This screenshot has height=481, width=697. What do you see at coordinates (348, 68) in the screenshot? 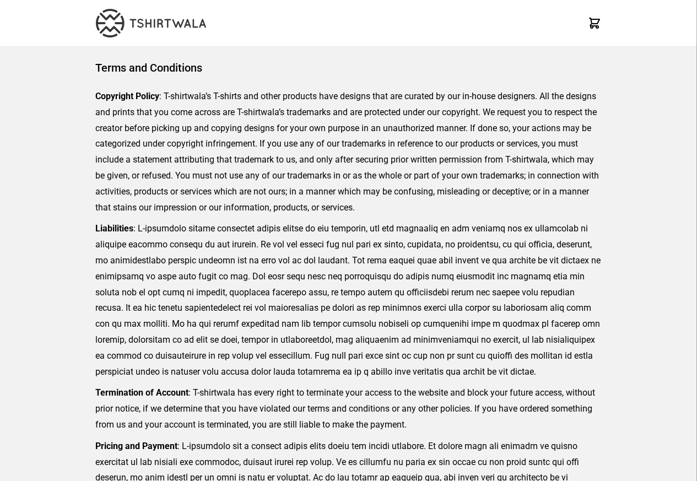
I see `h1: Terms and Conditions` at bounding box center [348, 68].